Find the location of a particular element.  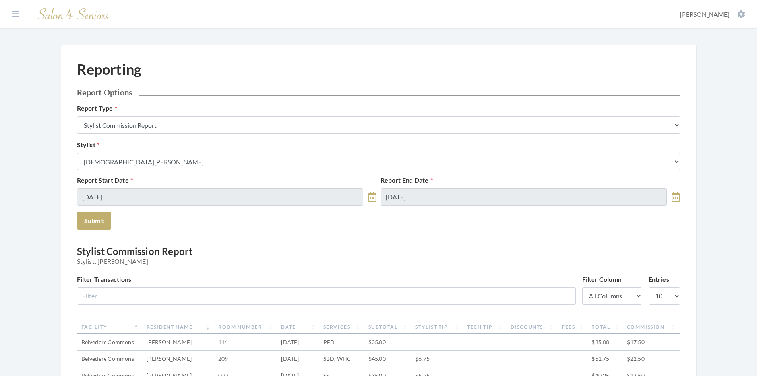

h1: Reporting is located at coordinates (109, 69).